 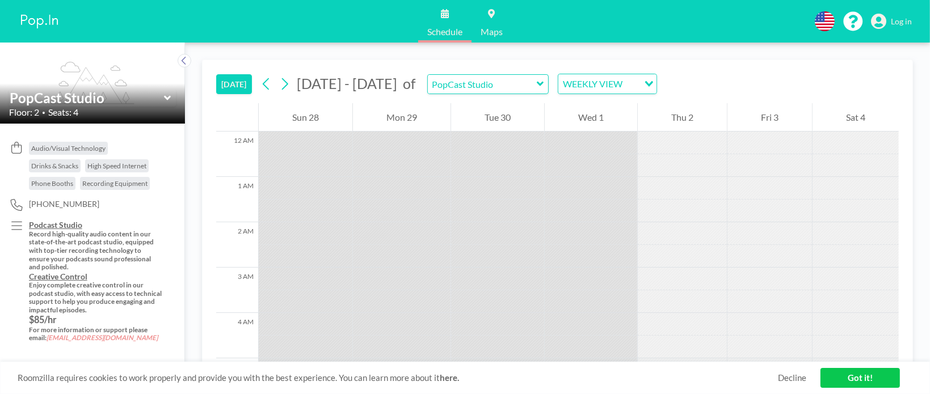 I want to click on h5: Enjoy complete creative control in our podcast studio, with easy access to technical support to h..., so click(x=95, y=298).